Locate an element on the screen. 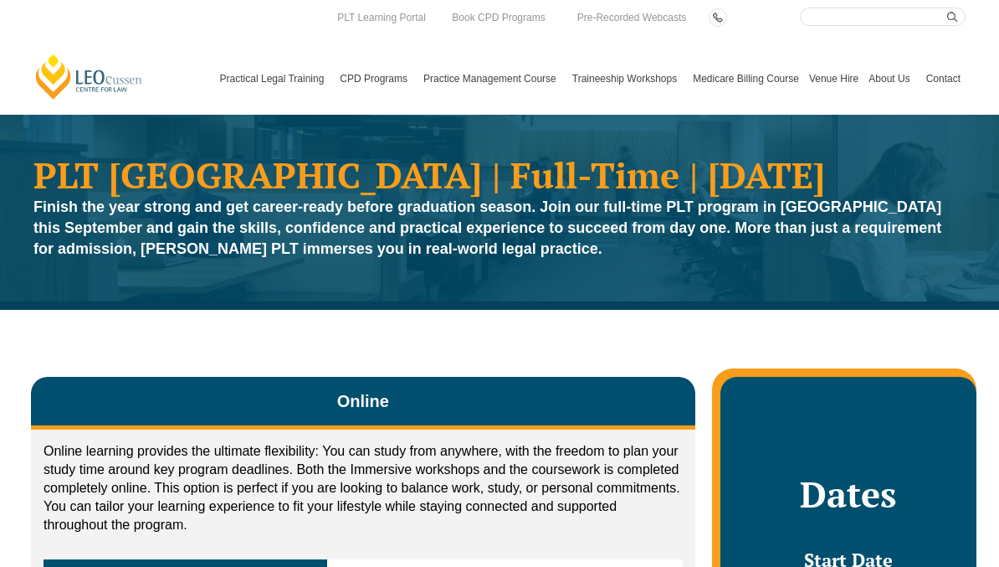  a: About Us is located at coordinates (892, 79).